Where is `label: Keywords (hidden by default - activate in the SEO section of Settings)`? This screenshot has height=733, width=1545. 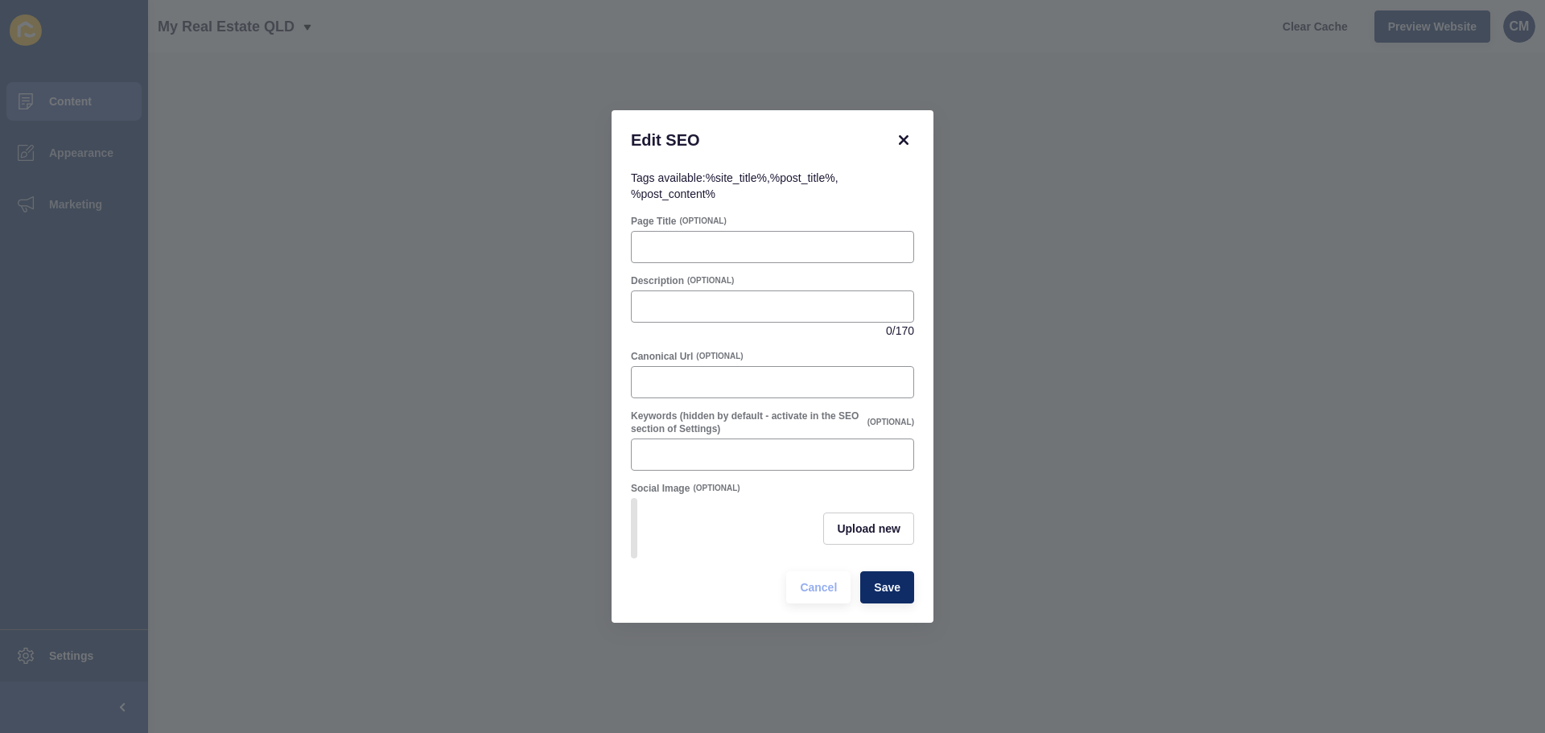
label: Keywords (hidden by default - activate in the SEO section of Settings) is located at coordinates (748, 422).